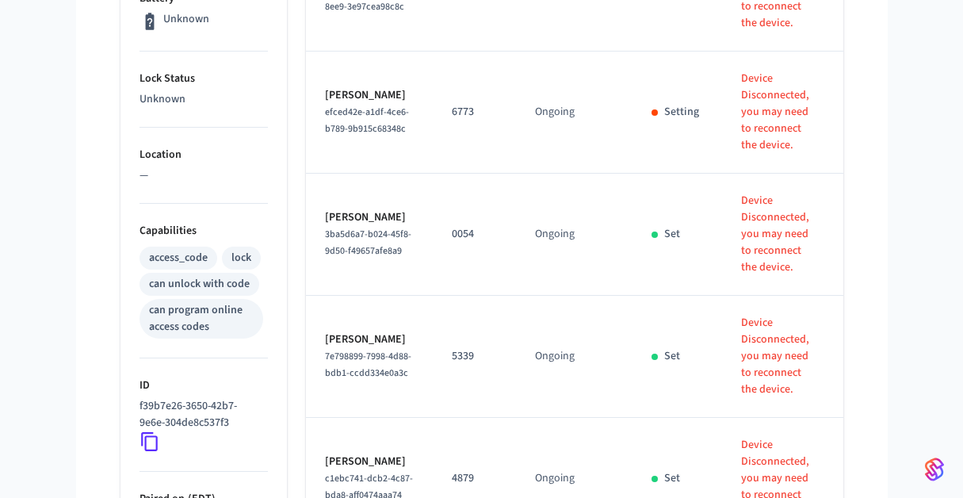 This screenshot has height=498, width=963. Describe the element at coordinates (204, 231) in the screenshot. I see `p: Capabilities` at that location.